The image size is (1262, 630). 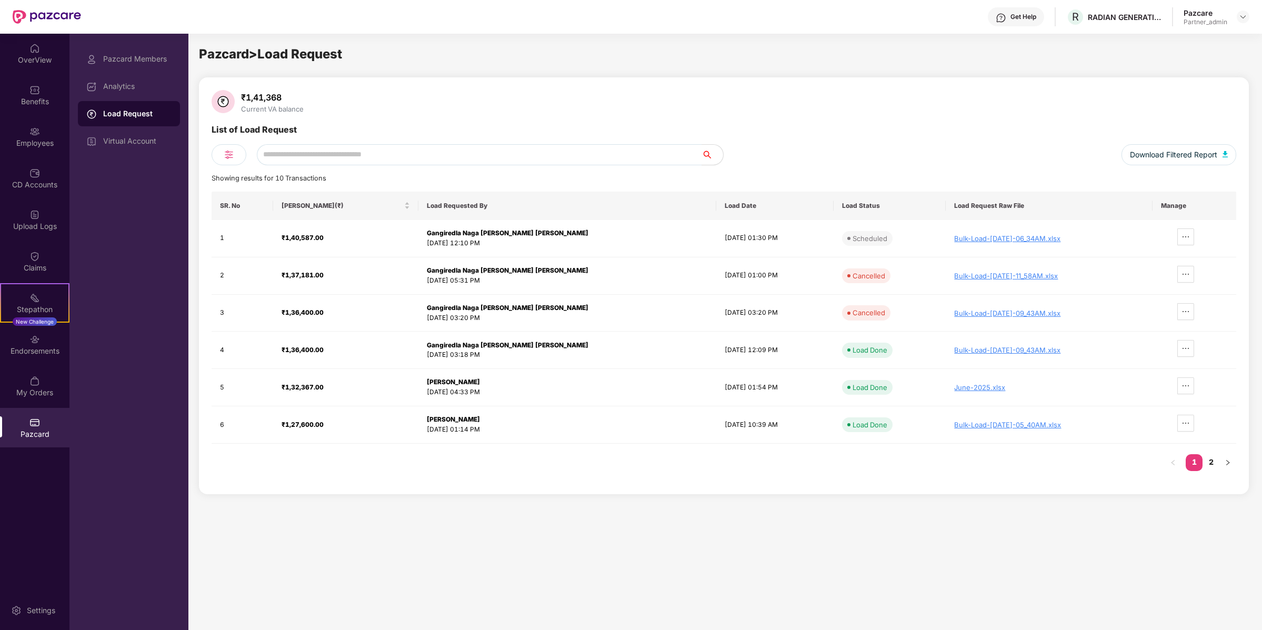 I want to click on td: 3, so click(x=242, y=313).